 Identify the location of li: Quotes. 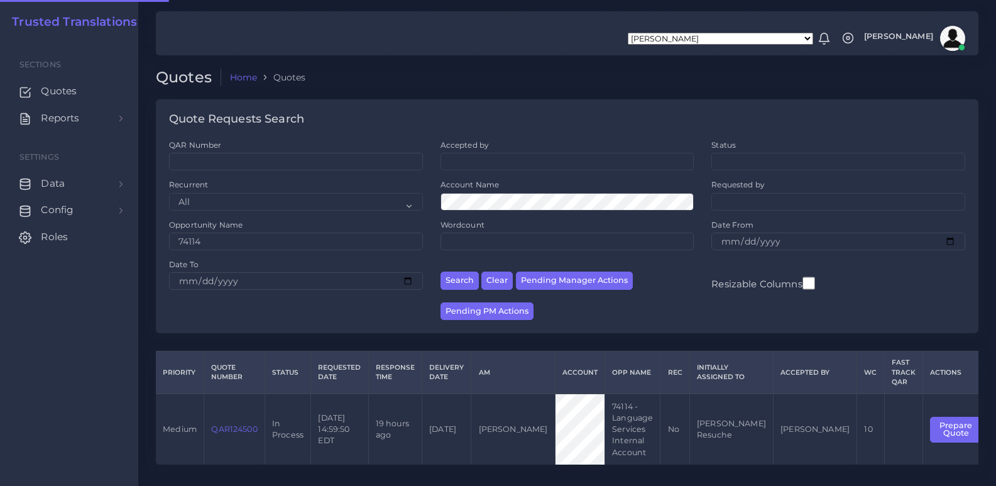
(281, 77).